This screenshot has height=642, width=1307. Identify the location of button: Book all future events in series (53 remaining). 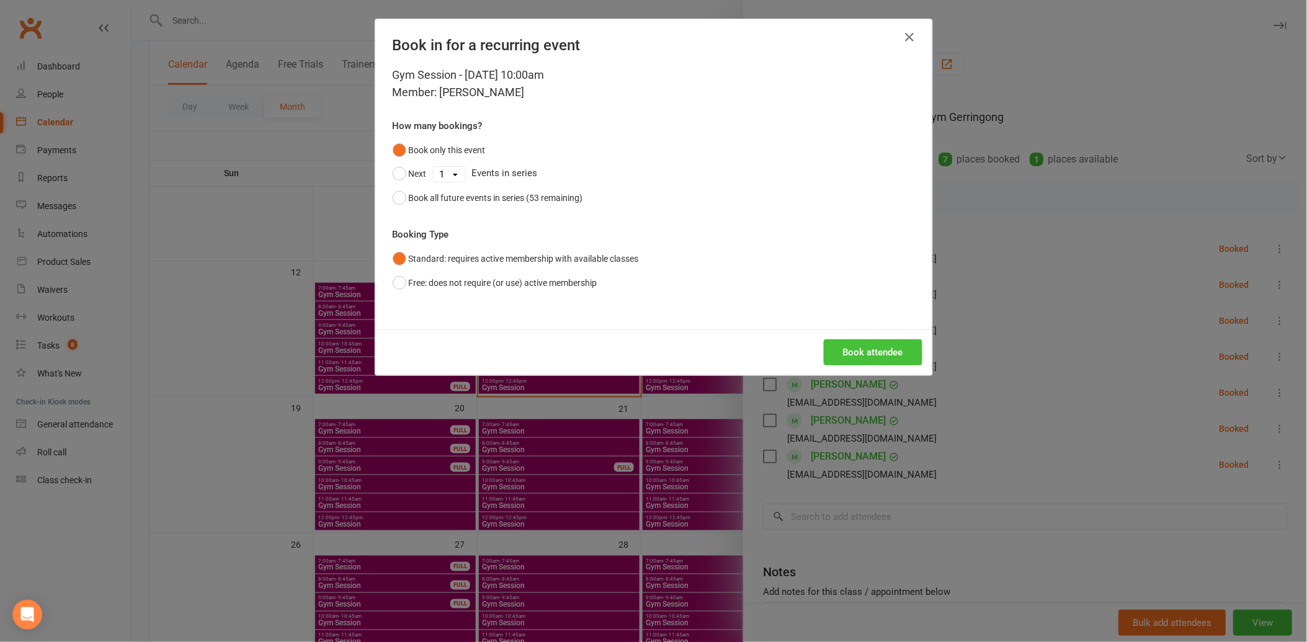
(488, 198).